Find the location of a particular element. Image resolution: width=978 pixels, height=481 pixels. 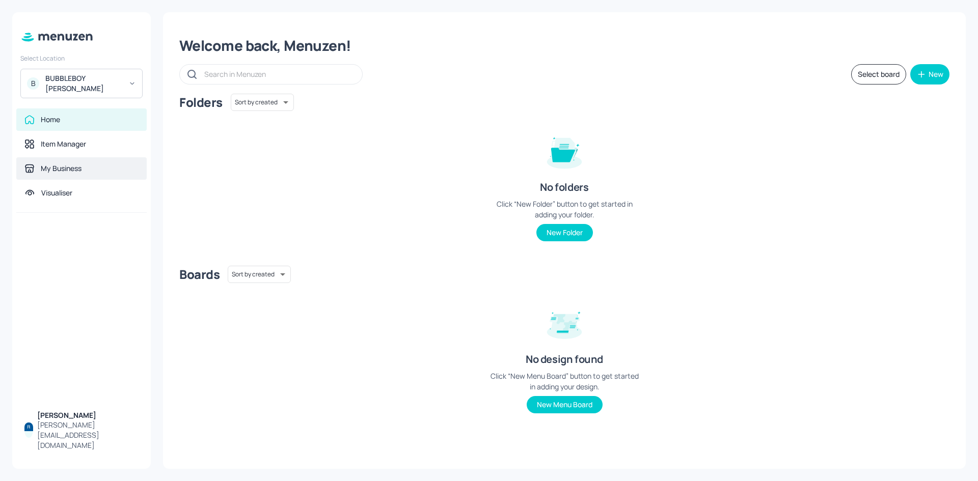

div: Welcome back, Menuzen! is located at coordinates (564, 46).